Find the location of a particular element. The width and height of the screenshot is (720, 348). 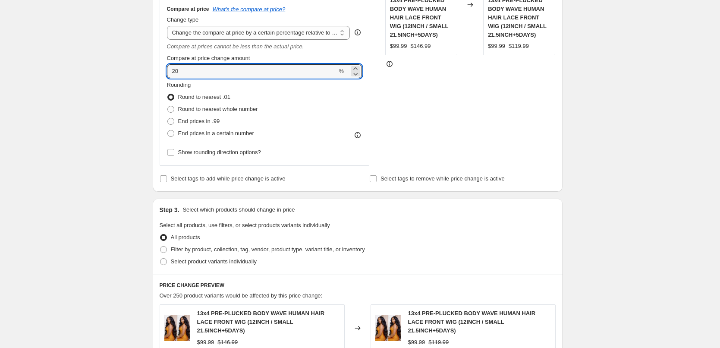

p: Select which products should change in price is located at coordinates (238, 210).